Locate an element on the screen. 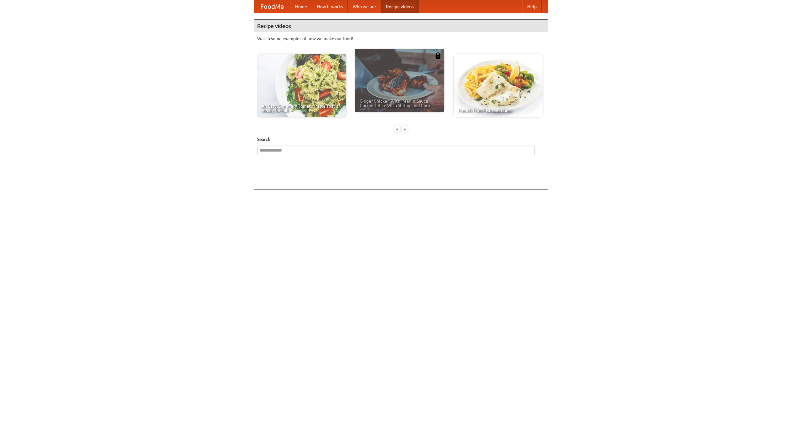 This screenshot has height=444, width=802. a: Who we are is located at coordinates (365, 7).